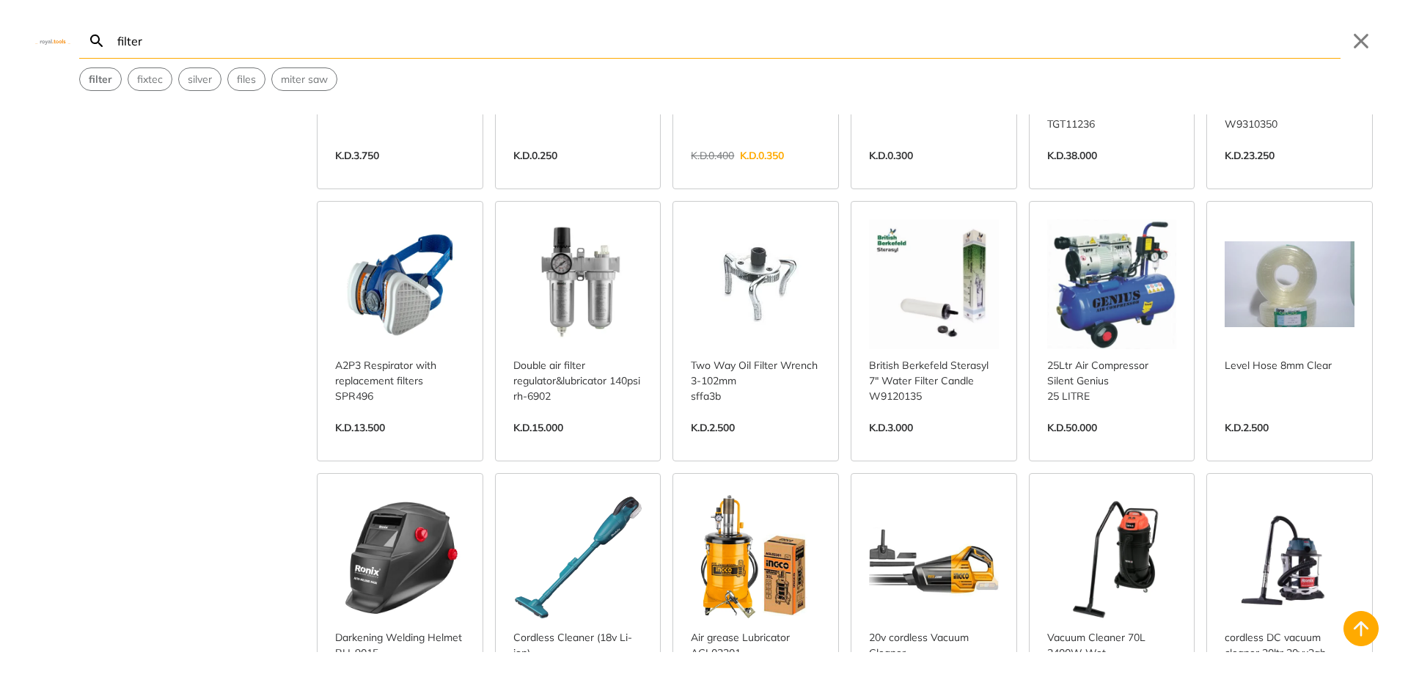 This screenshot has width=1408, height=699. I want to click on span: silver, so click(199, 79).